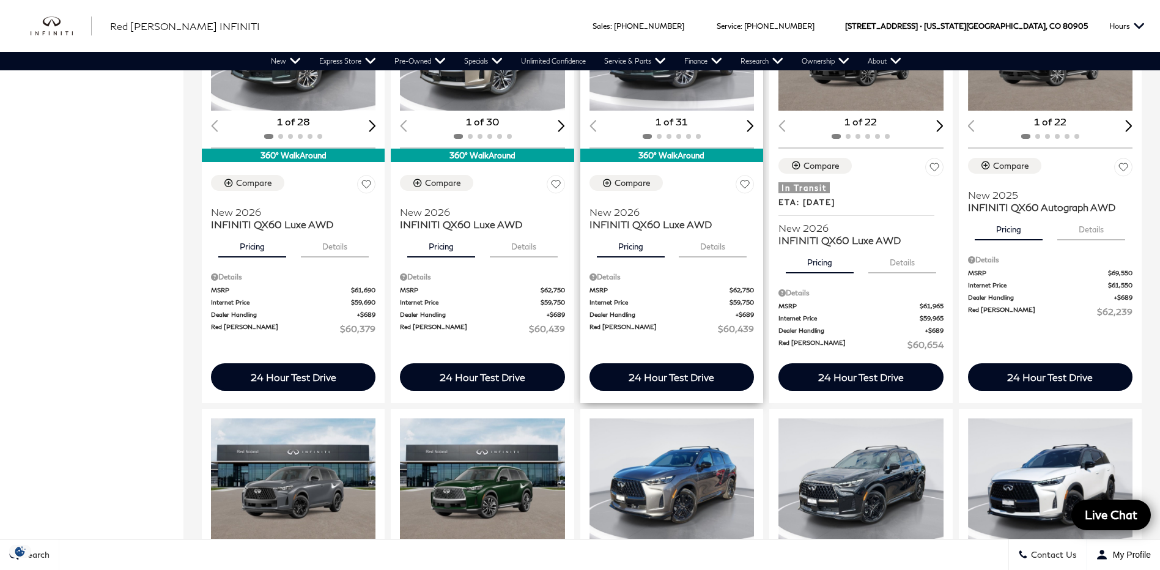 The image size is (1160, 570). Describe the element at coordinates (1111, 515) in the screenshot. I see `a: Live Chat` at that location.